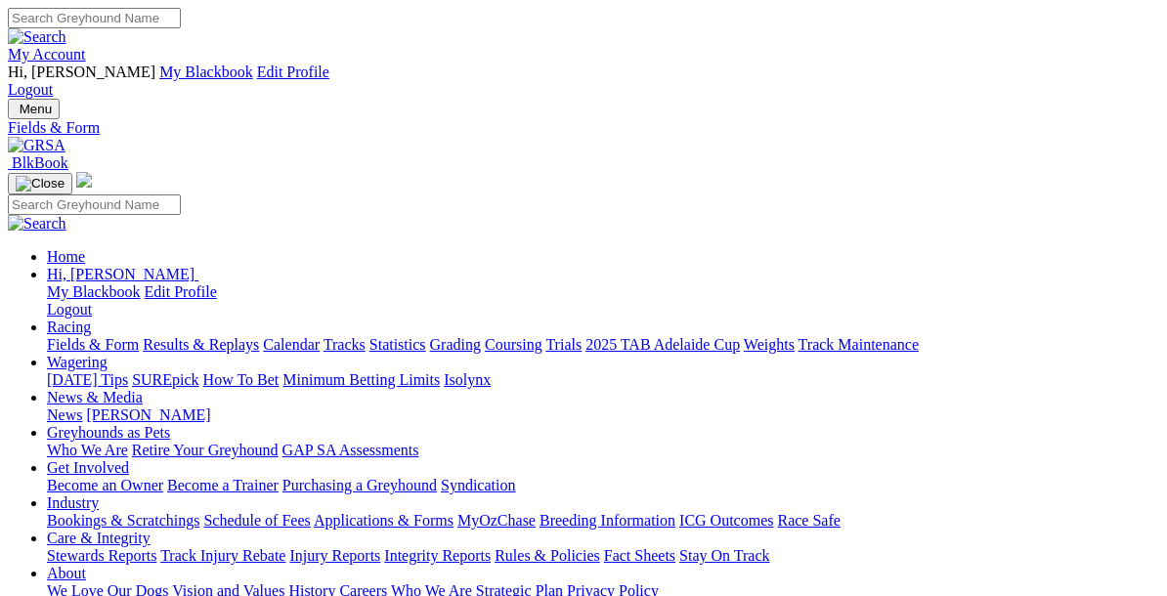 This screenshot has width=1167, height=596. Describe the element at coordinates (351, 450) in the screenshot. I see `a: GAP SA Assessments` at that location.